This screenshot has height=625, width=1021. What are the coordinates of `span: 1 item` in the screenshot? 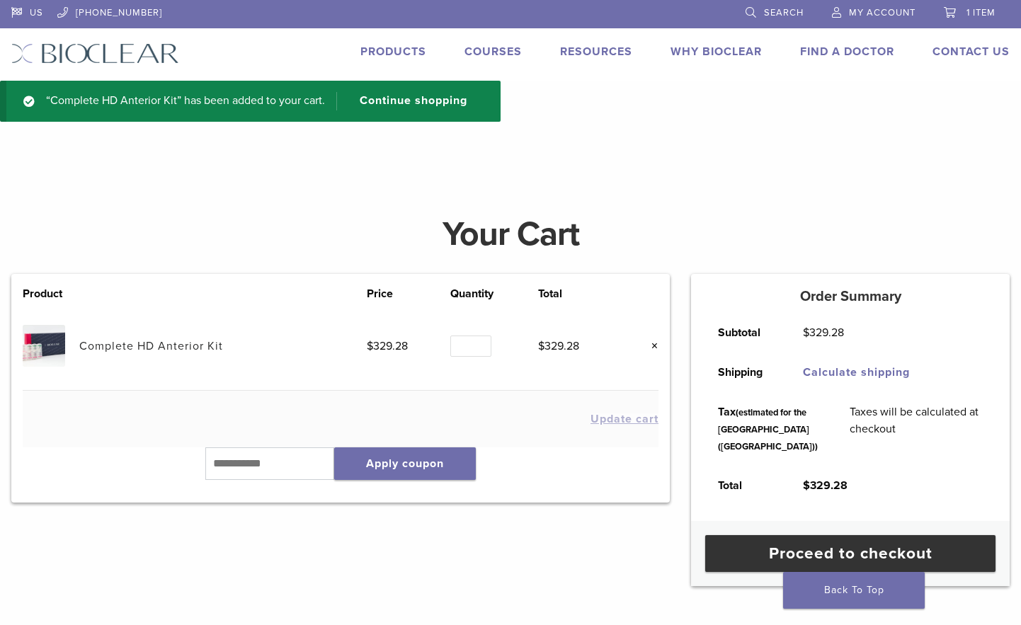 It's located at (981, 13).